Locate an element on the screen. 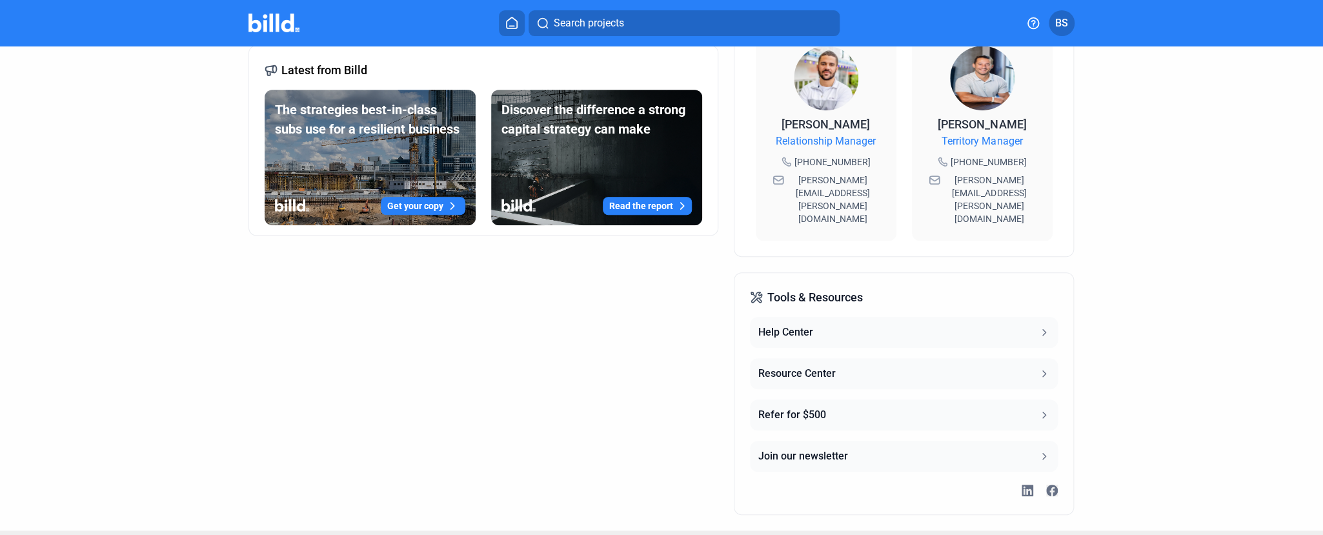  button: Search projects is located at coordinates (684, 23).